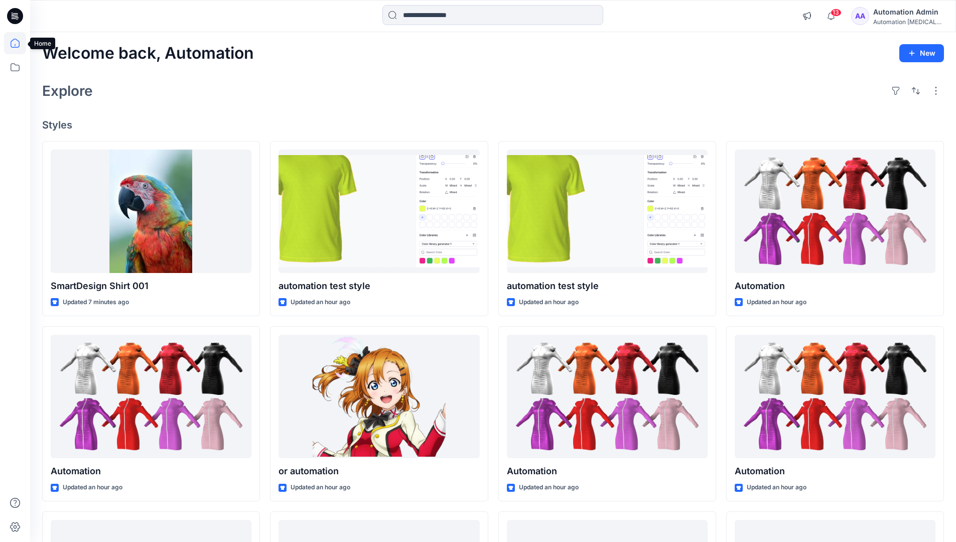 The image size is (956, 542). Describe the element at coordinates (493, 125) in the screenshot. I see `h4: Styles` at that location.